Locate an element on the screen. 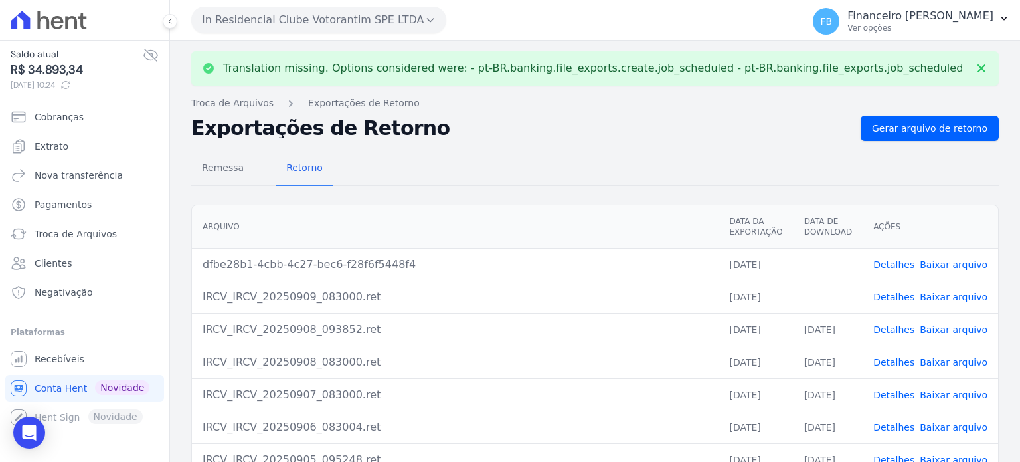 This screenshot has height=462, width=1020. div: Plataformas is located at coordinates (84, 332).